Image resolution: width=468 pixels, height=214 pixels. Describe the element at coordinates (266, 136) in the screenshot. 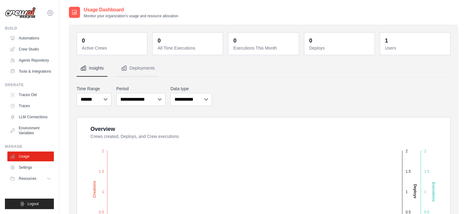

I see `dt: Crews created, Deploys, and Crew executions` at that location.